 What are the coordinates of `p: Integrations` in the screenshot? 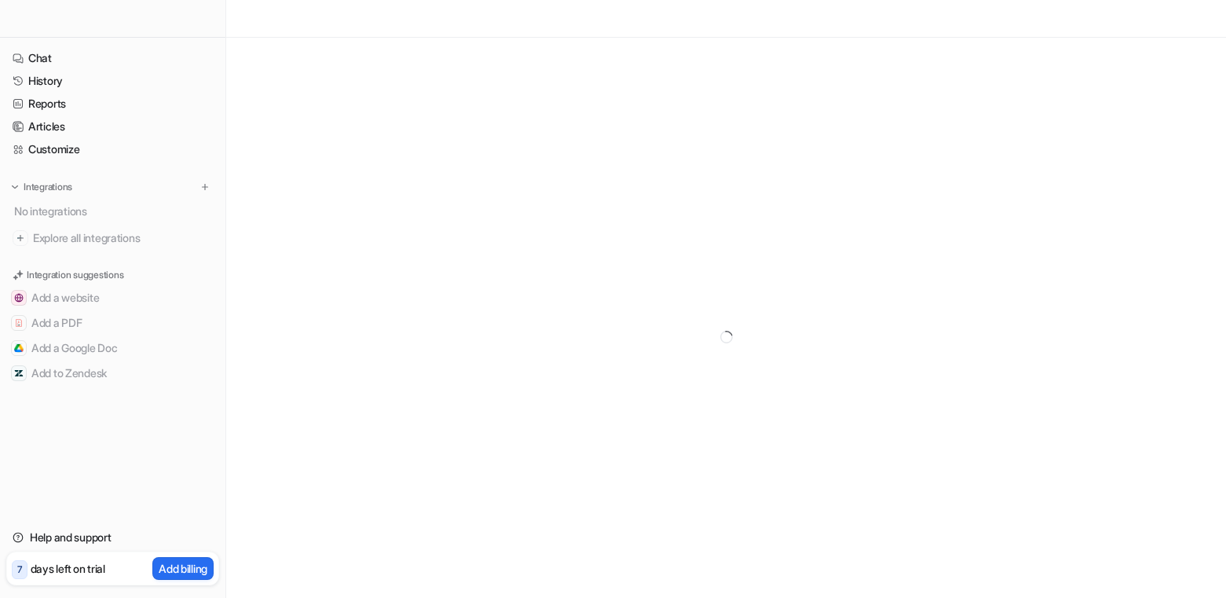 It's located at (48, 187).